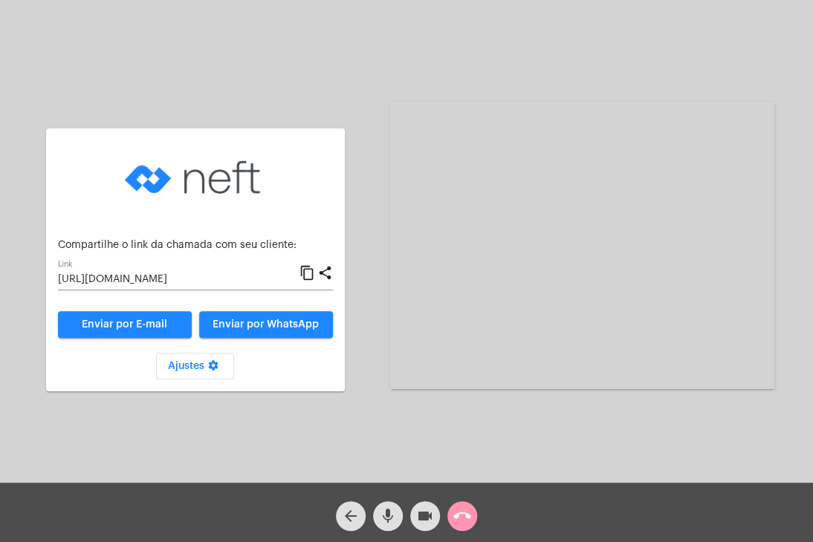 The image size is (813, 542). I want to click on mat-icon: call_end, so click(462, 516).